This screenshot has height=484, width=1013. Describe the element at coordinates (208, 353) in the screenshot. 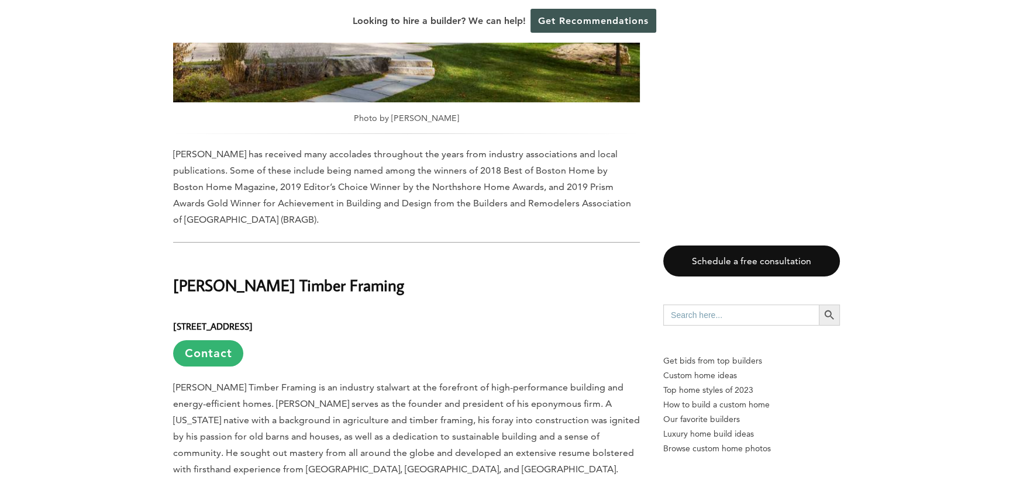

I see `a: Contact` at that location.